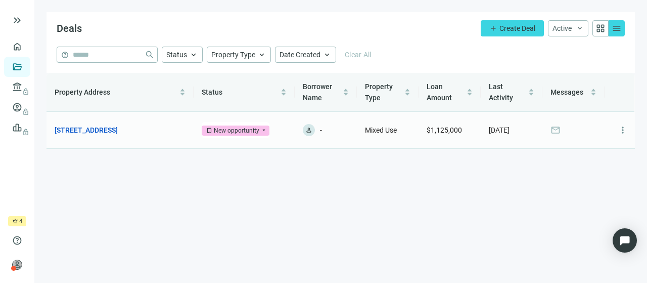 Image resolution: width=647 pixels, height=283 pixels. What do you see at coordinates (501, 92) in the screenshot?
I see `span: Last Activity` at bounding box center [501, 92].